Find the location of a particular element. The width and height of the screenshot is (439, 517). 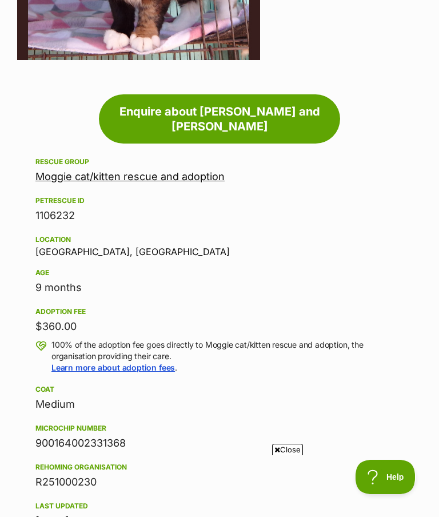

div: Microchip number is located at coordinates (220, 429).